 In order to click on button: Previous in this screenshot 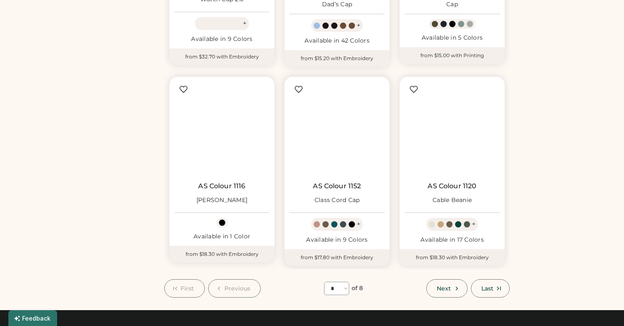, I will do `click(235, 288)`.